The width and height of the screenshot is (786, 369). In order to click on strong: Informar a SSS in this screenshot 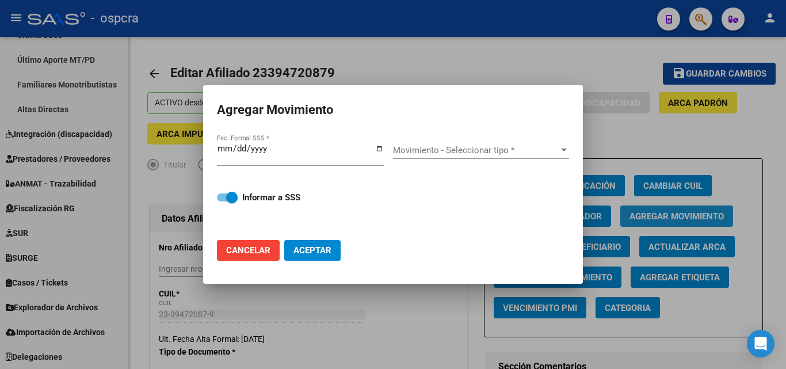, I will do `click(271, 197)`.